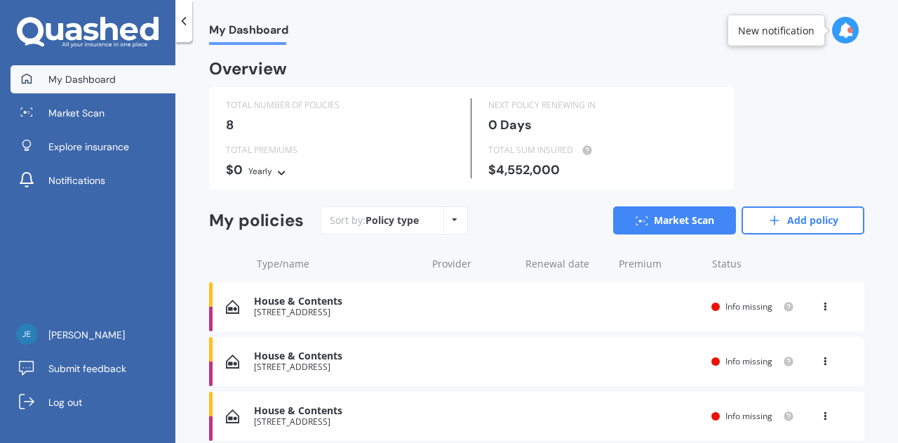  I want to click on div: Renewal date, so click(566, 264).